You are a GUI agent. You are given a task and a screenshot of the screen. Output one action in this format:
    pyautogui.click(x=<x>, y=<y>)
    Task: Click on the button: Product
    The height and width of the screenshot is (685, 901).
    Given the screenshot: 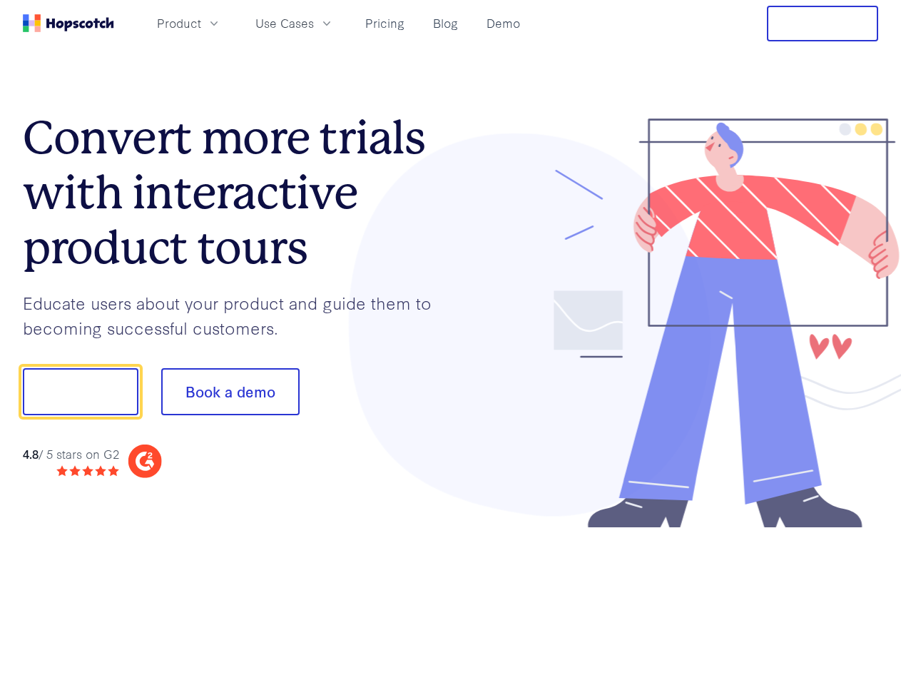 What is the action you would take?
    pyautogui.click(x=189, y=23)
    